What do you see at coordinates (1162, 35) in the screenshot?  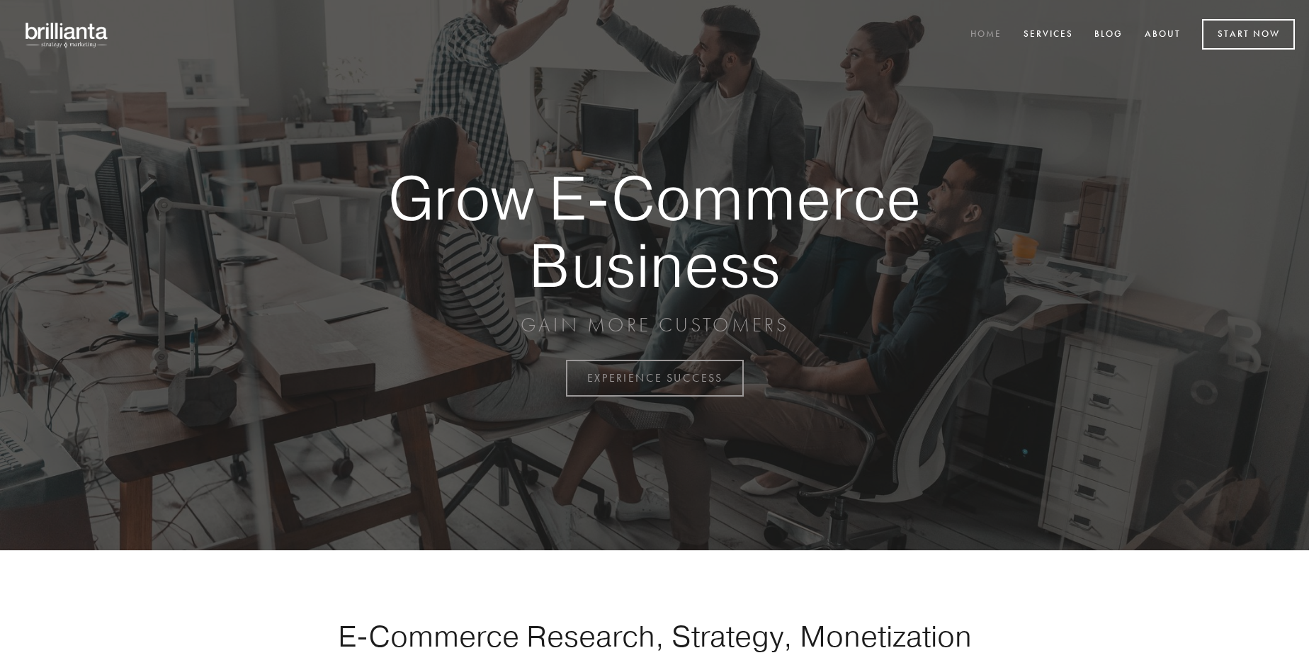 I see `a: About` at bounding box center [1162, 35].